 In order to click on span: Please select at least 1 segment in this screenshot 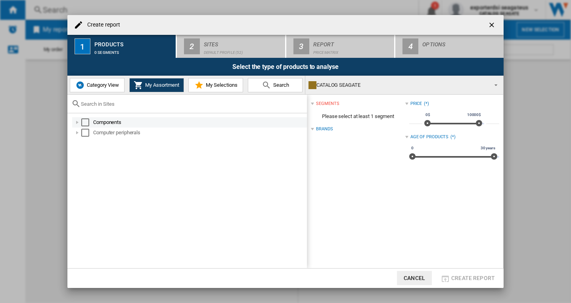, I will do `click(358, 117)`.